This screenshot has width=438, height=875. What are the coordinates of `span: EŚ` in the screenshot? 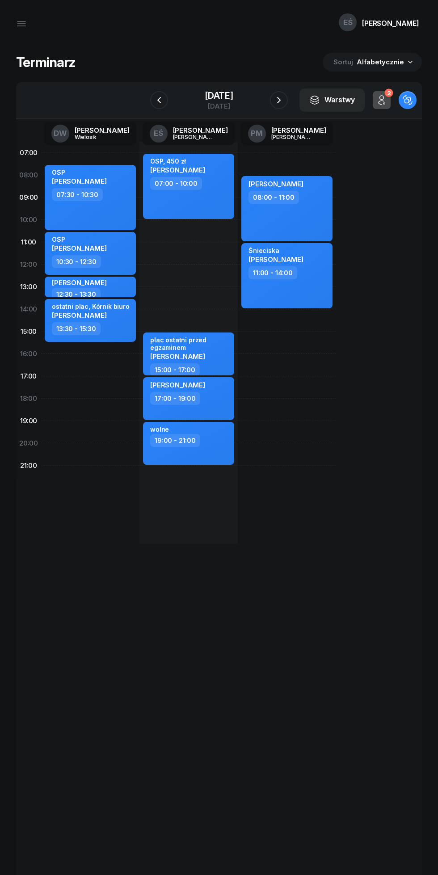 It's located at (348, 22).